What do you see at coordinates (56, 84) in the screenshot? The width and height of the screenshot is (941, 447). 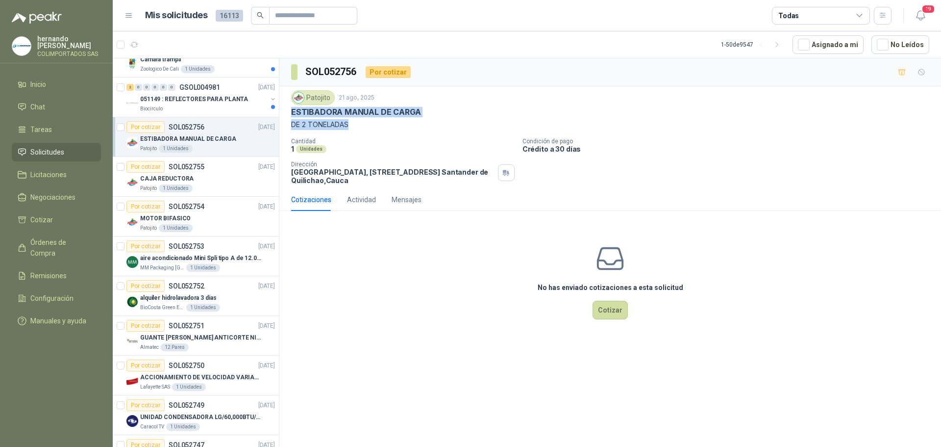 I see `a: Inicio` at bounding box center [56, 84].